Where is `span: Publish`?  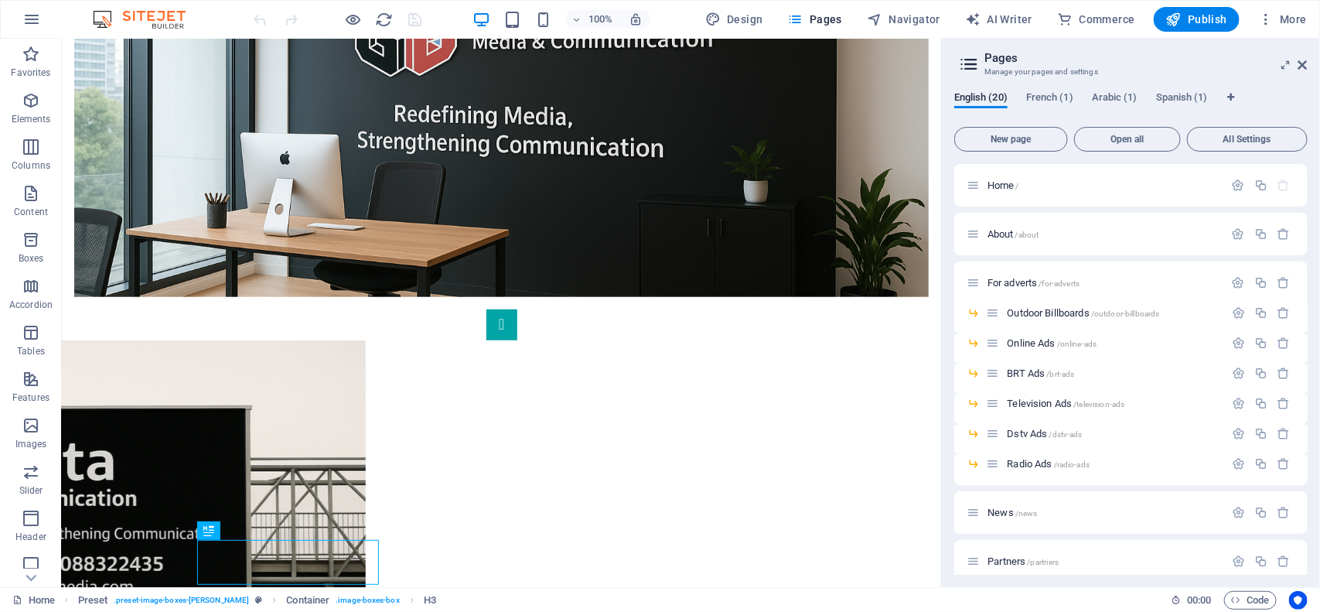
span: Publish is located at coordinates (1196, 19).